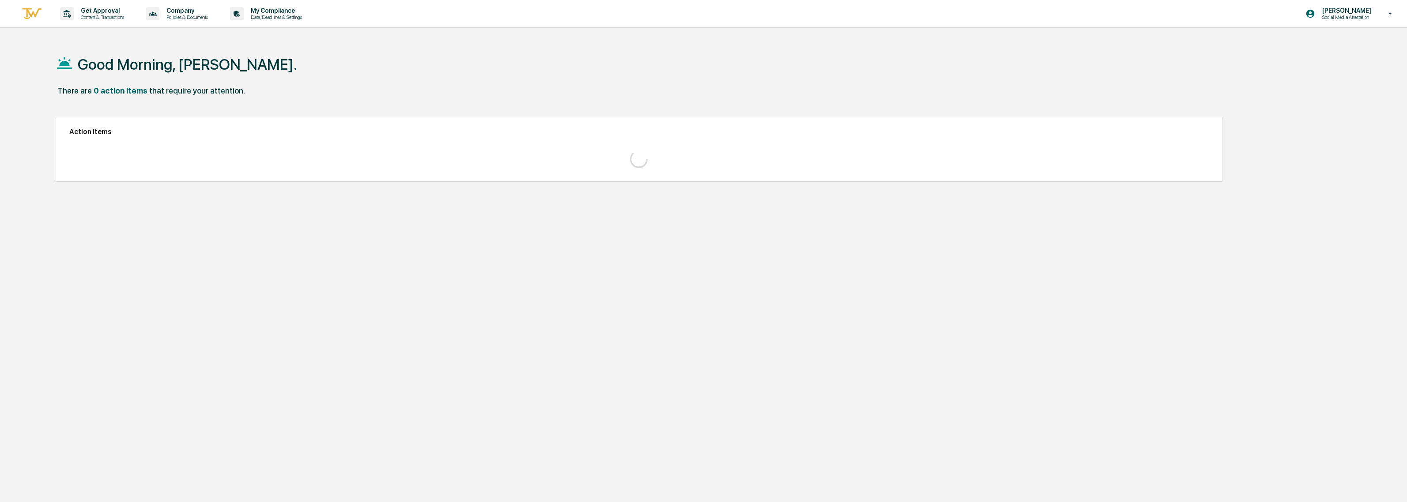 The height and width of the screenshot is (502, 1407). Describe the element at coordinates (121, 91) in the screenshot. I see `div: 0 action items` at that location.